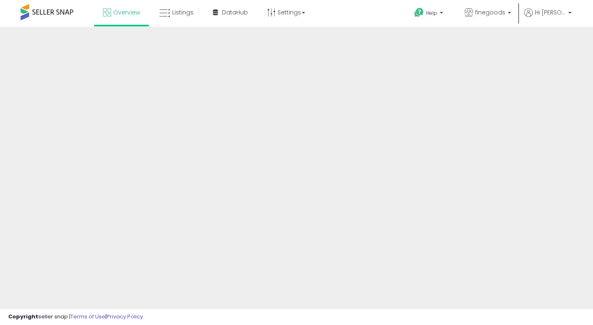 Image resolution: width=593 pixels, height=325 pixels. What do you see at coordinates (125, 316) in the screenshot?
I see `a: Privacy Policy` at bounding box center [125, 316].